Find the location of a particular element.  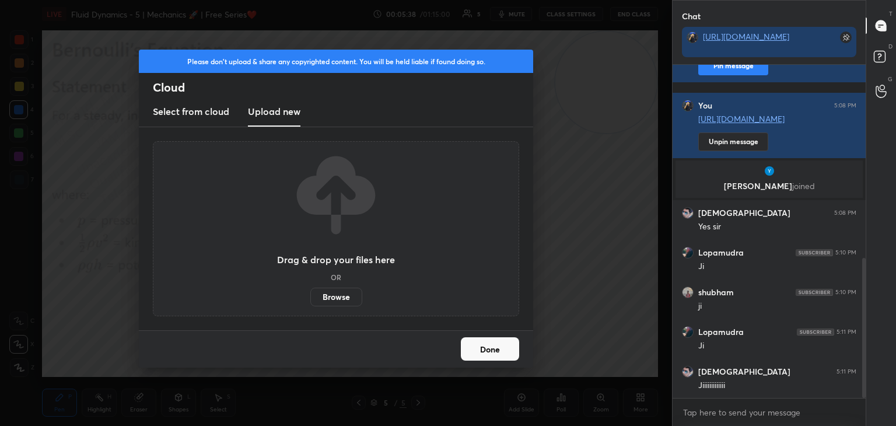

p: G is located at coordinates (890, 79).